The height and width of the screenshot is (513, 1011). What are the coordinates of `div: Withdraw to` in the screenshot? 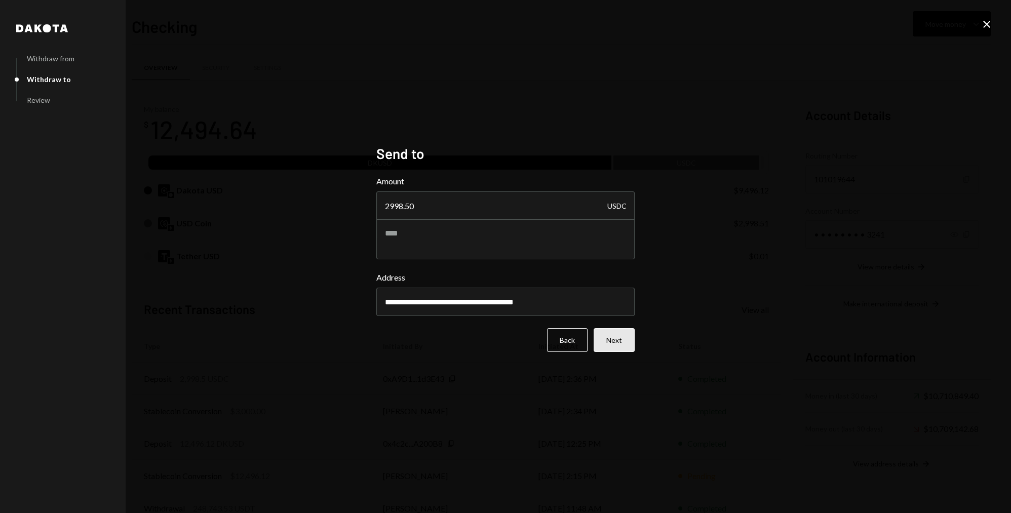 It's located at (49, 79).